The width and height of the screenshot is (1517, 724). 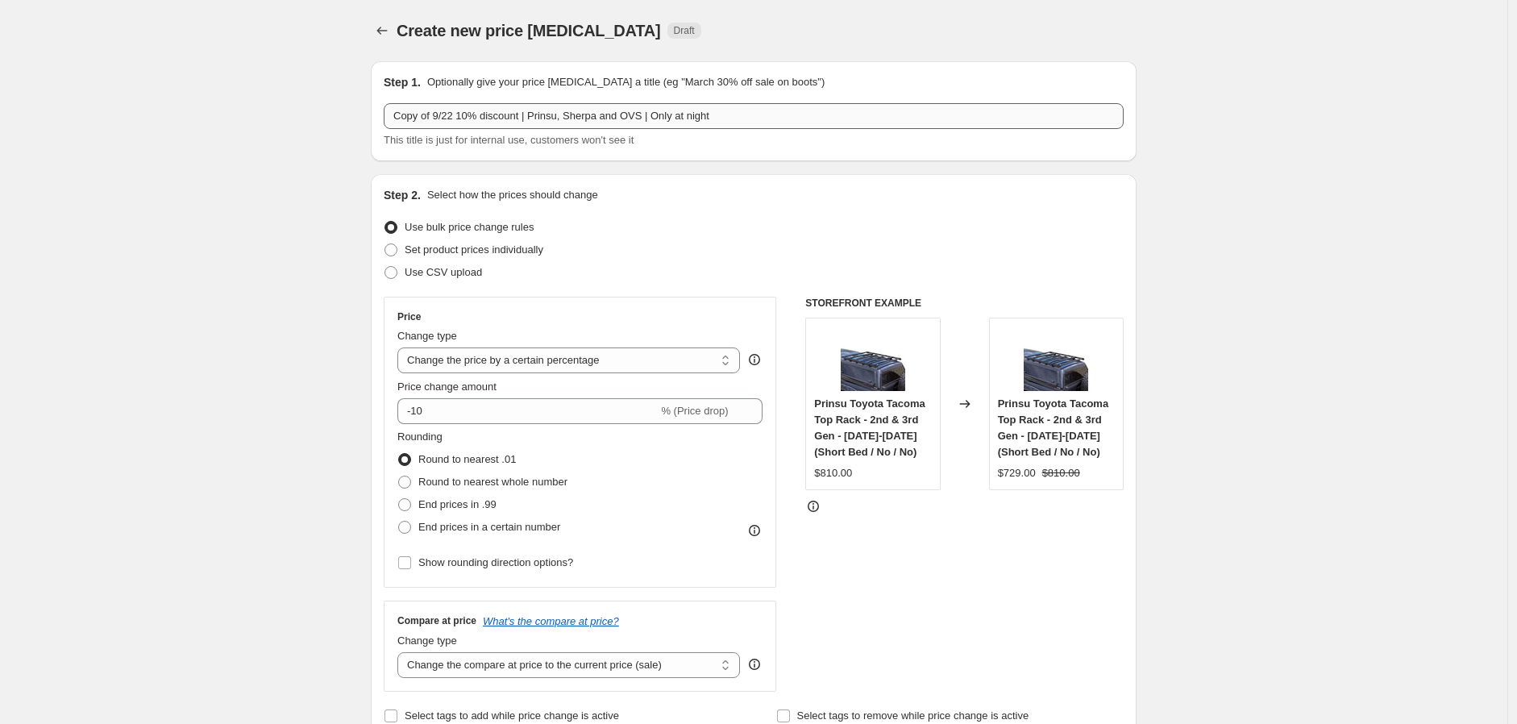 What do you see at coordinates (443, 272) in the screenshot?
I see `span: Use CSV upload` at bounding box center [443, 272].